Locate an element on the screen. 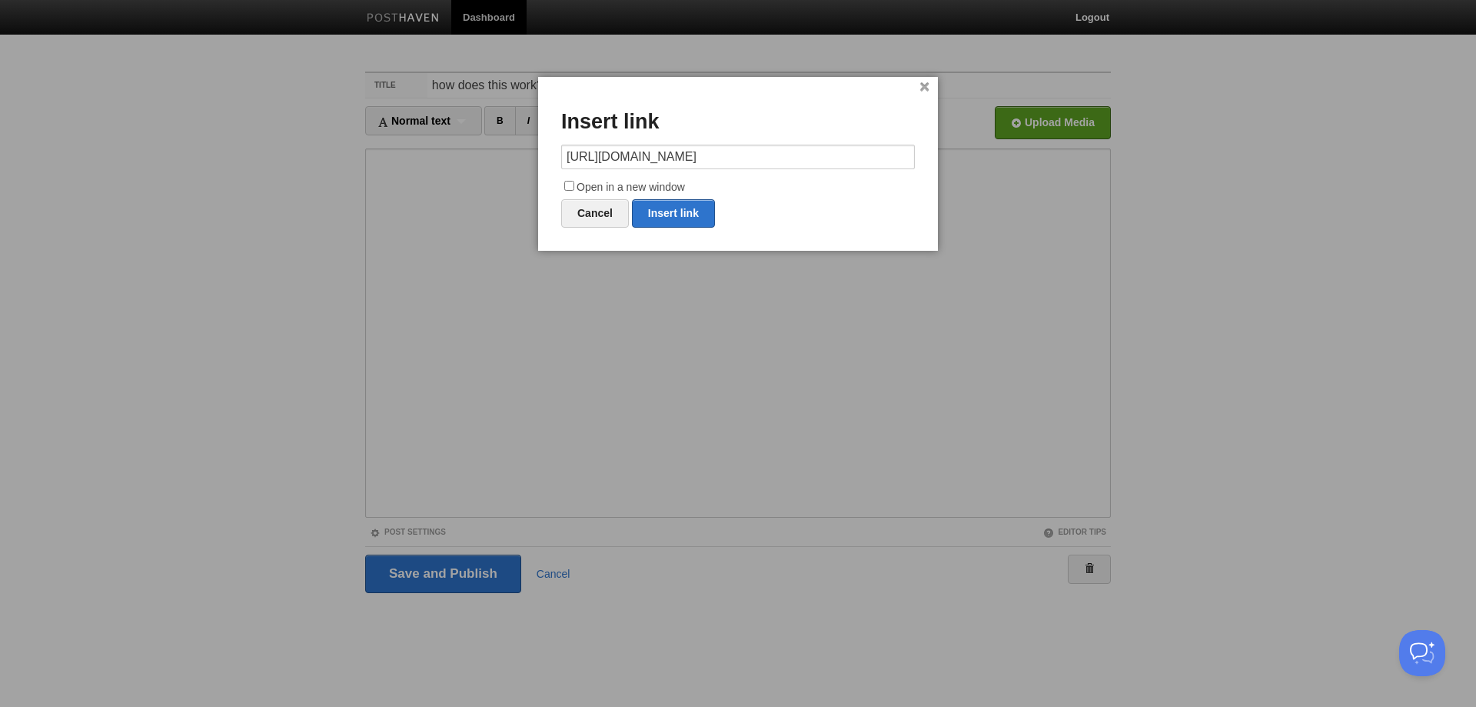  h3: Insert link is located at coordinates (738, 122).